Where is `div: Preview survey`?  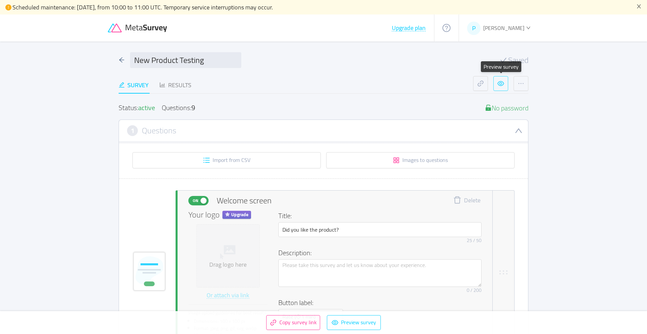
div: Preview survey is located at coordinates (501, 67).